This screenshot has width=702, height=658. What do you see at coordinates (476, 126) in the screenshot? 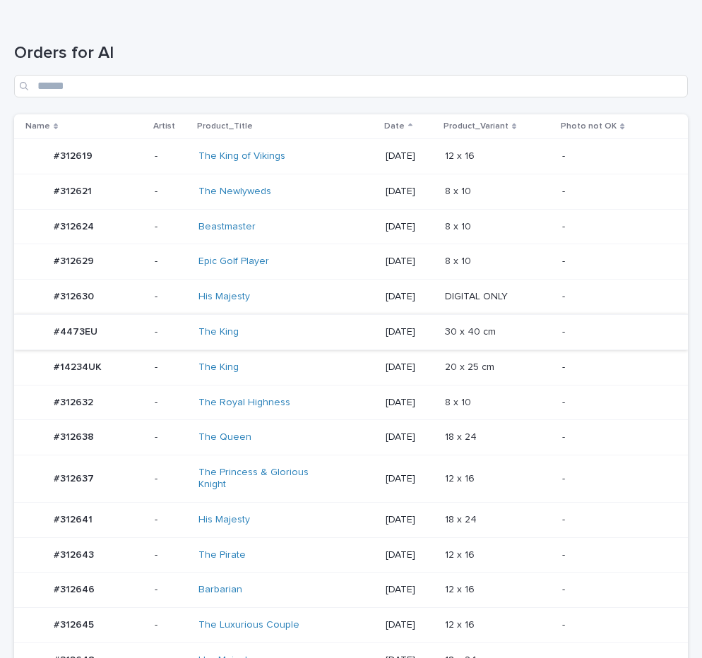
I see `p: Product_Variant` at bounding box center [476, 126].